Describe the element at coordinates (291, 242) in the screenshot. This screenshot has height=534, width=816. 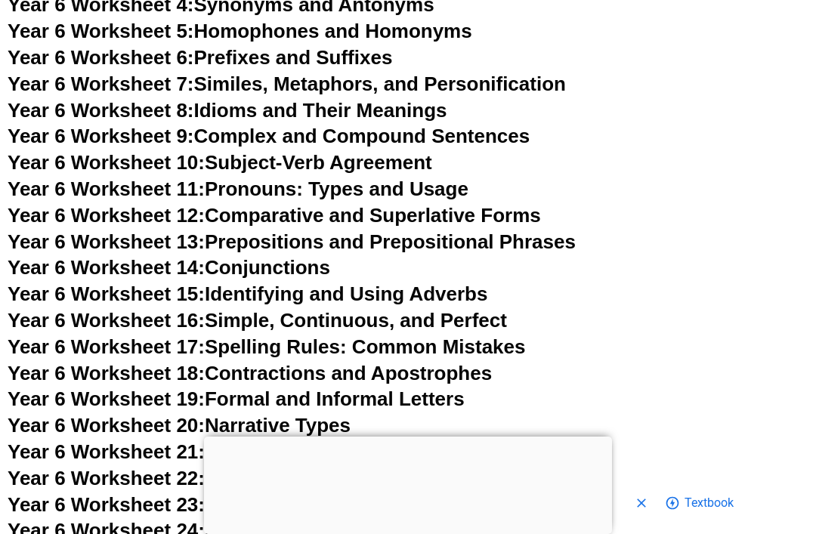
I see `a: Year 6 Worksheet 13:Prepositions and Prepositional Phrases` at that location.